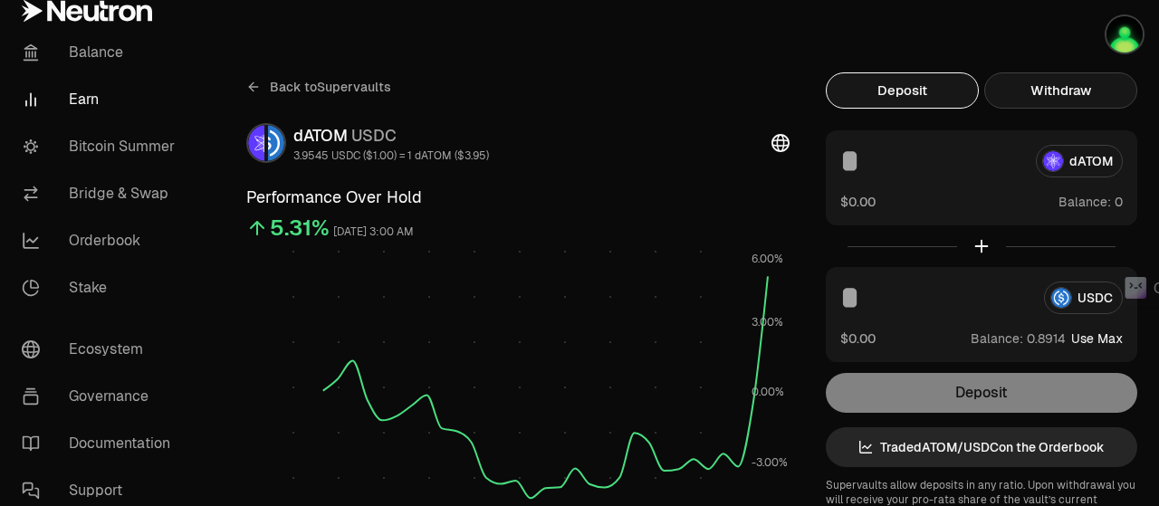  Describe the element at coordinates (902, 91) in the screenshot. I see `button: Deposit` at that location.